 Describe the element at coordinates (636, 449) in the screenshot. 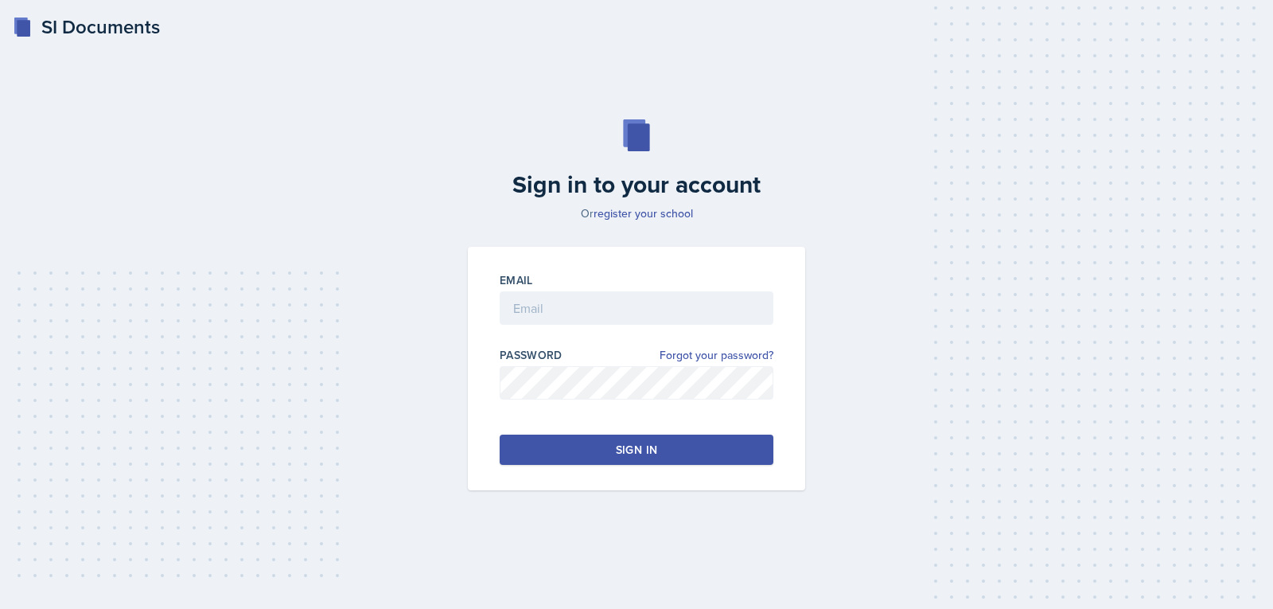

I see `button: Sign in` at that location.